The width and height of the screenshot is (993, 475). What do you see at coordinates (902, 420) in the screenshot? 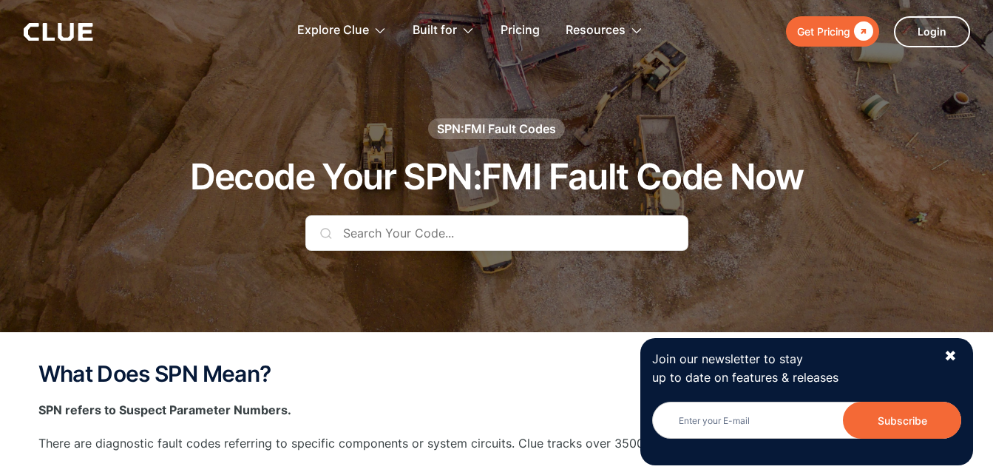
I see `input: Subscribe` at bounding box center [902, 420].